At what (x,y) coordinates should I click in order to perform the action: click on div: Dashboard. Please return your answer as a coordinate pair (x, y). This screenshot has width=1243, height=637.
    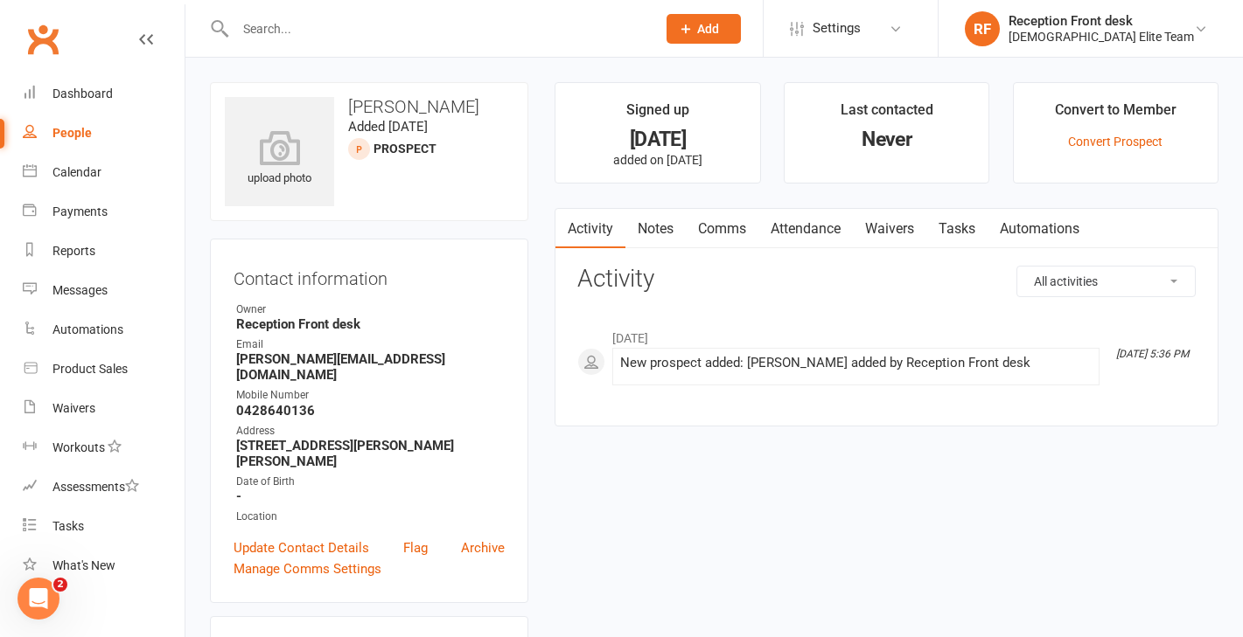
    Looking at the image, I should click on (82, 94).